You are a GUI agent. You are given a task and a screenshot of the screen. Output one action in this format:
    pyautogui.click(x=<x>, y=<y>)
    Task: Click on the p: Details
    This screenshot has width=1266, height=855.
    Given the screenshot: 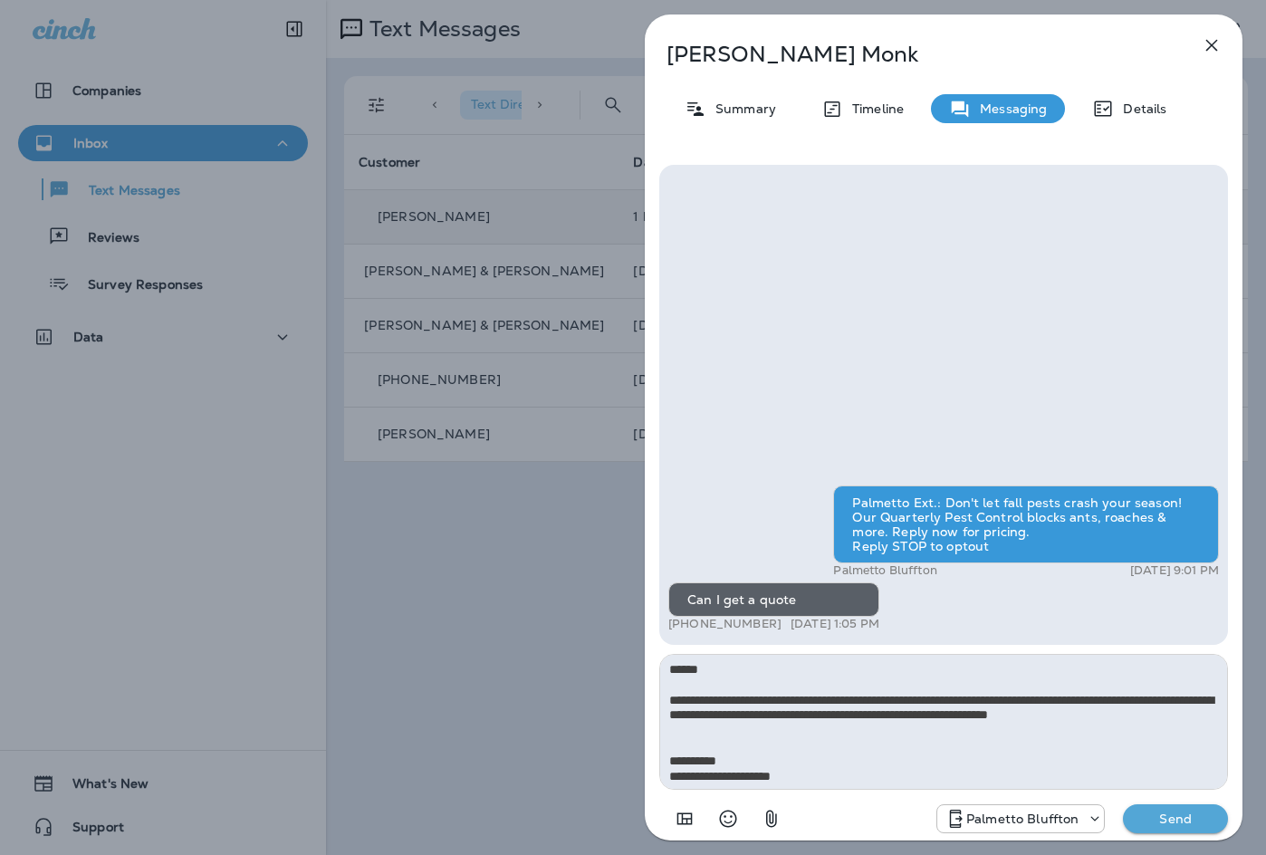 What is the action you would take?
    pyautogui.click(x=1140, y=109)
    